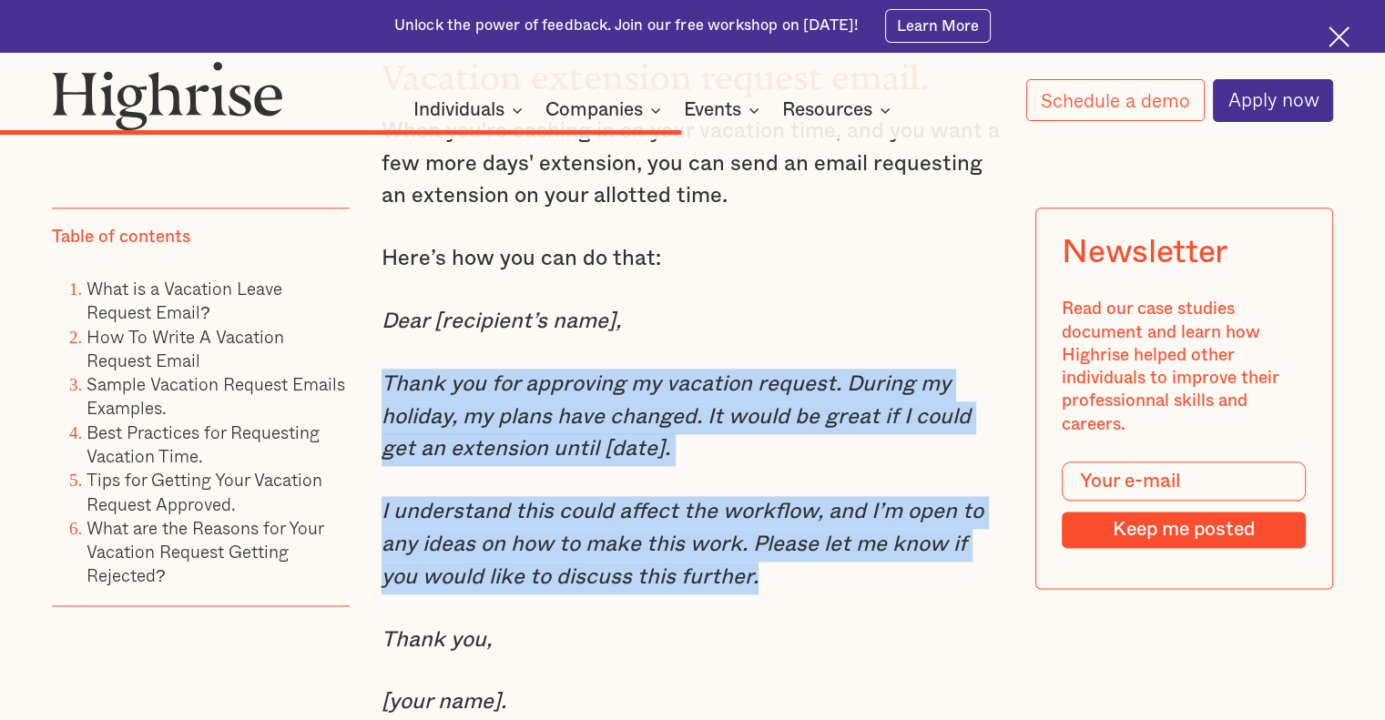  What do you see at coordinates (203, 443) in the screenshot?
I see `a: Best Practices for Requesting Vacation Time.` at bounding box center [203, 443].